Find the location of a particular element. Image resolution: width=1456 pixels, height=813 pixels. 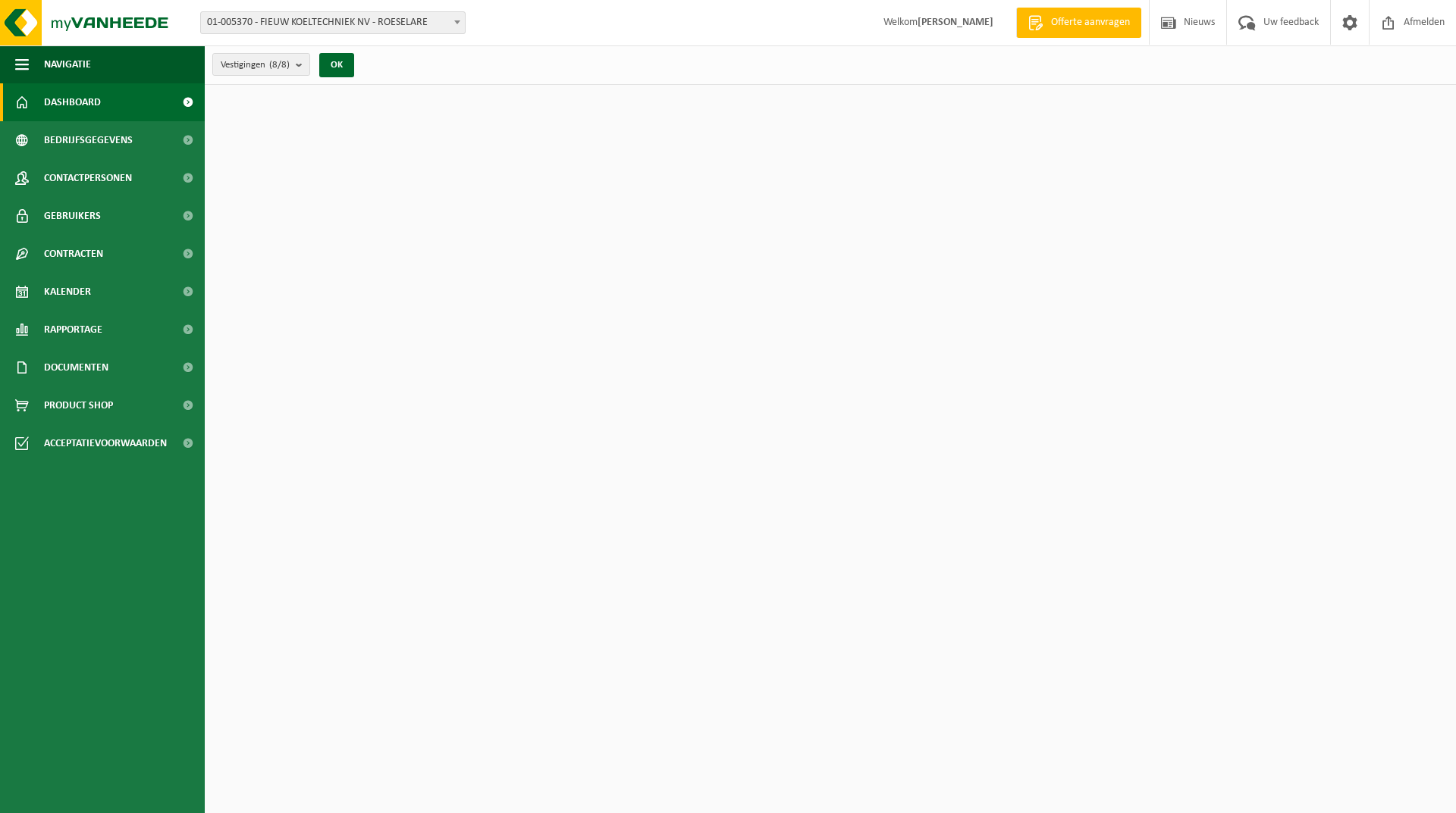

span: Product Shop is located at coordinates (79, 405).